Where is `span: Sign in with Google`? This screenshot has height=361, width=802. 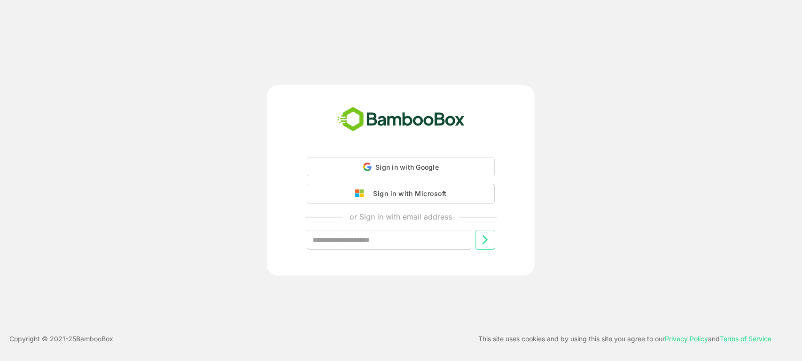 span: Sign in with Google is located at coordinates (407, 167).